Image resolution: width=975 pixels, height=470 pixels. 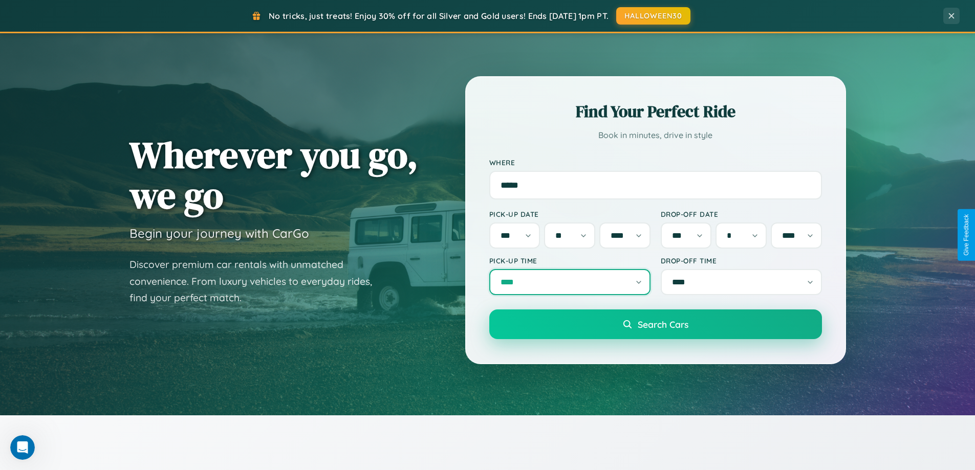 I want to click on label: Pick-up Date, so click(x=570, y=214).